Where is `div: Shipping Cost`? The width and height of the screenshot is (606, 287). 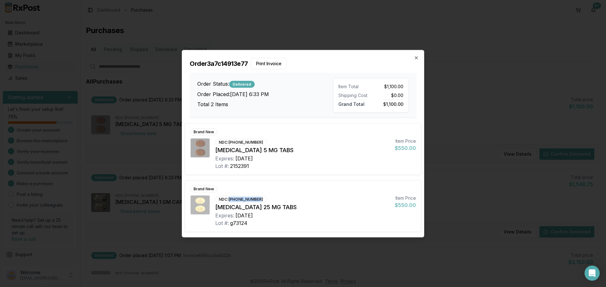 div: Shipping Cost is located at coordinates (353, 95).